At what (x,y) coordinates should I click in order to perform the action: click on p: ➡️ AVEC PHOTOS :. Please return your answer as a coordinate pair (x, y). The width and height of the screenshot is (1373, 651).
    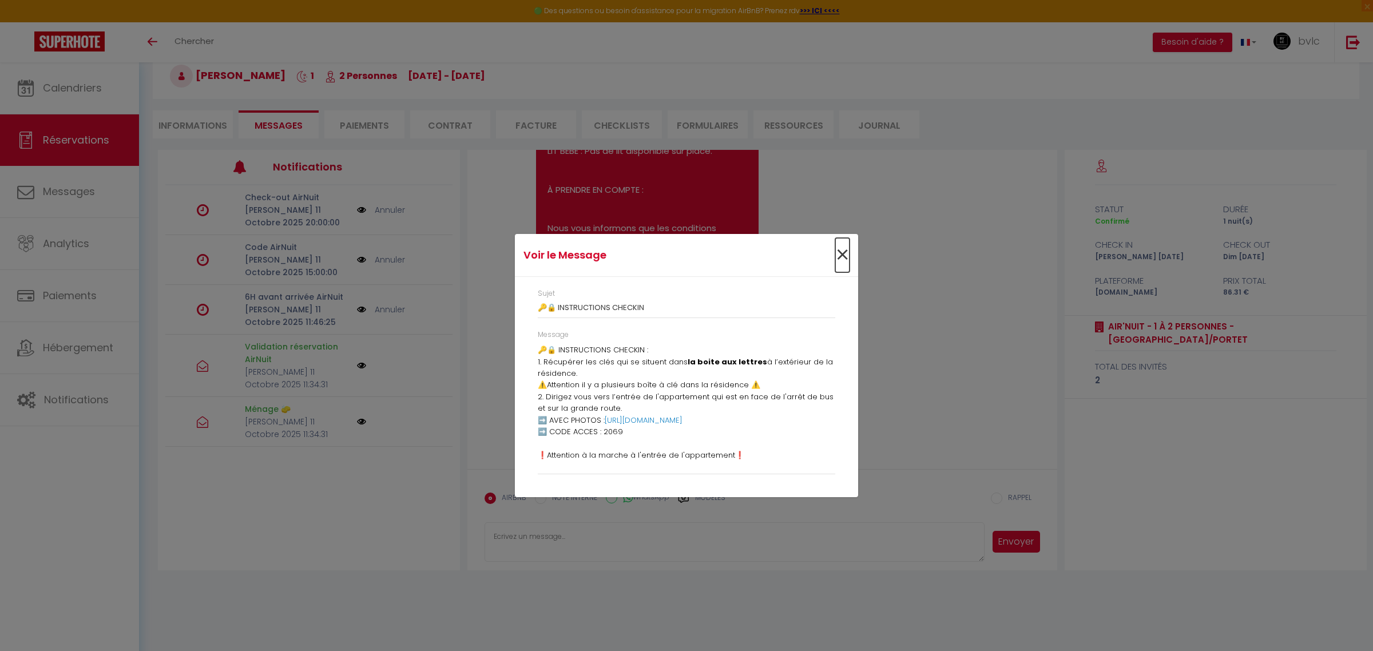
    Looking at the image, I should click on (687, 421).